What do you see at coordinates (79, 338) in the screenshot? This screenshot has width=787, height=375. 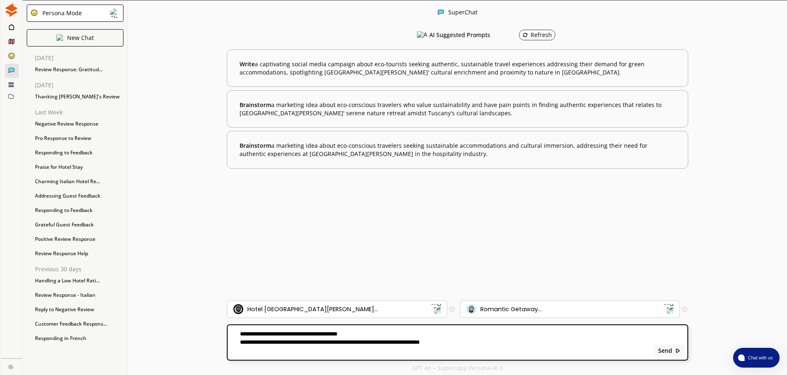 I see `div: Responding in French` at bounding box center [79, 338].